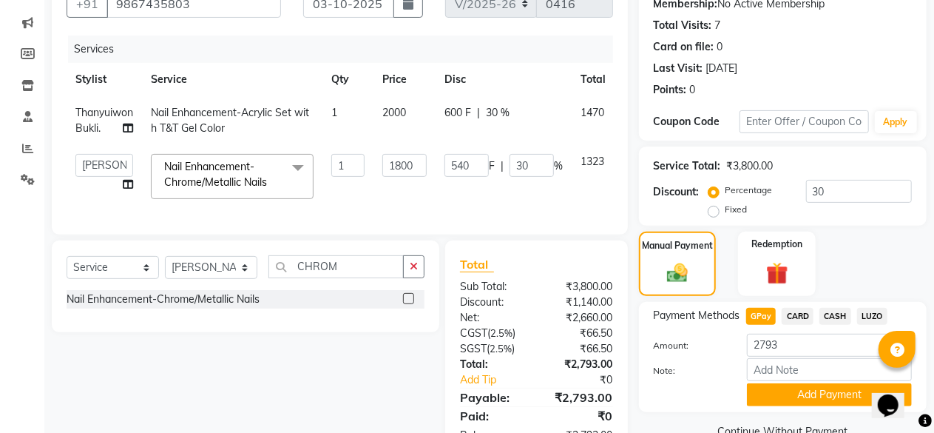  I want to click on div: Total Visits:, so click(683, 25).